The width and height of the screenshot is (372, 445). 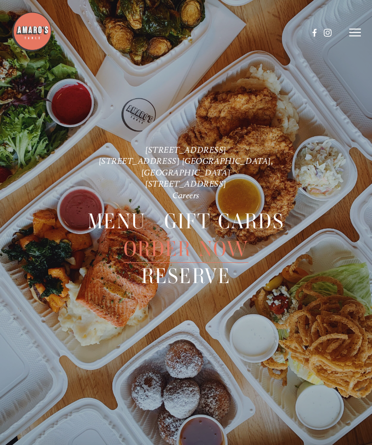 I want to click on img: Amaro's Table, so click(x=31, y=31).